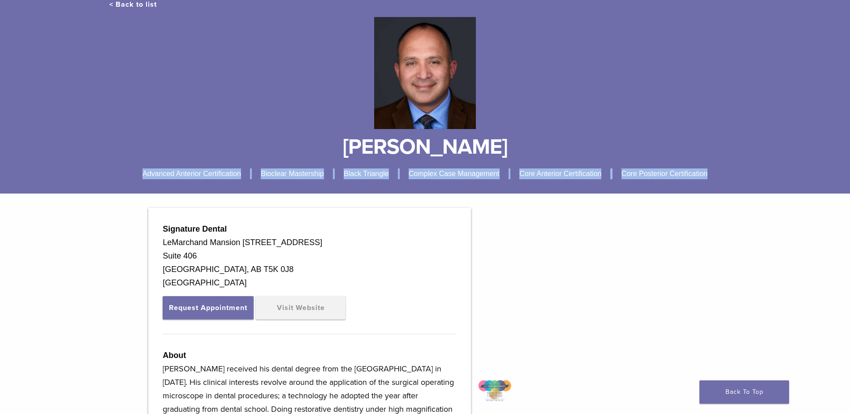 The image size is (850, 414). Describe the element at coordinates (495, 391) in the screenshot. I see `img: Icon` at that location.